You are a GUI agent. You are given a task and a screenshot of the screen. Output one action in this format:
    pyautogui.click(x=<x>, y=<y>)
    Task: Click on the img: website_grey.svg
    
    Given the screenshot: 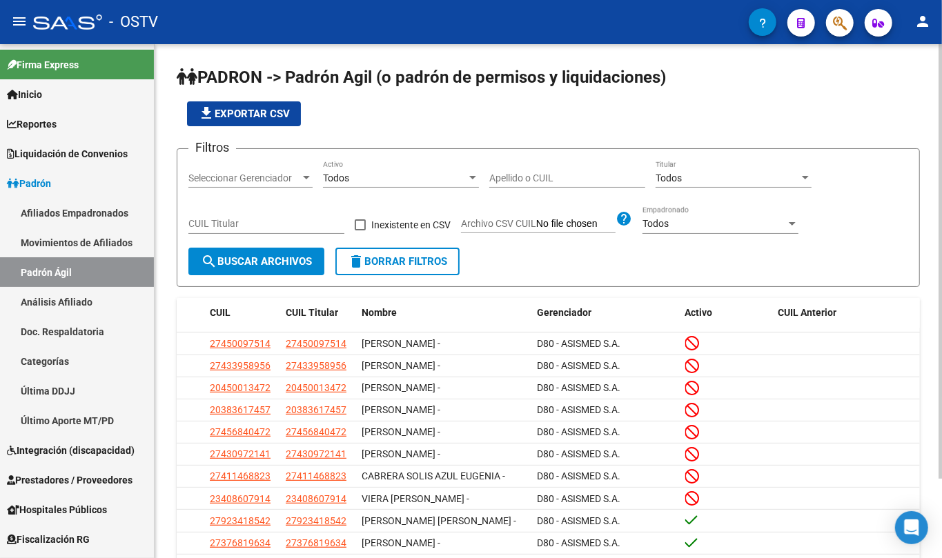 What is the action you would take?
    pyautogui.click(x=28, y=41)
    